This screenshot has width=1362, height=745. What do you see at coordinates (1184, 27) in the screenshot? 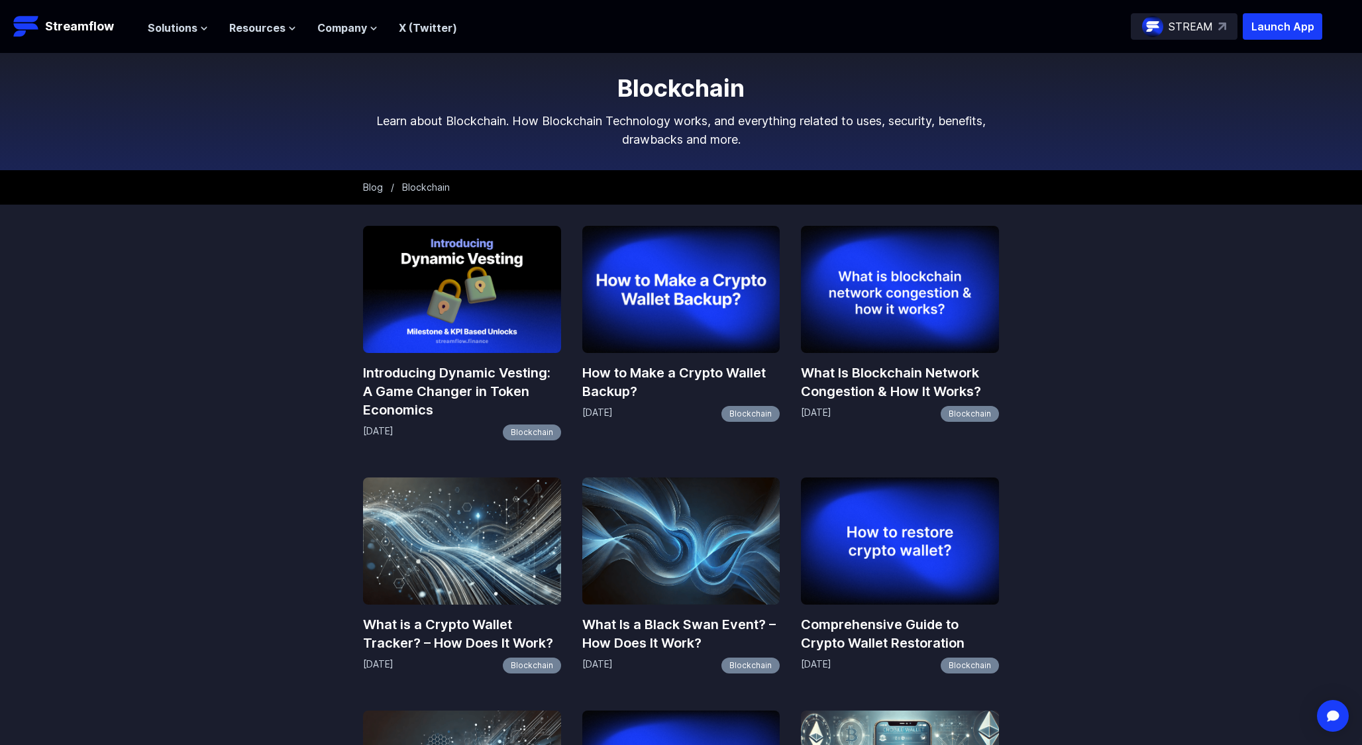
I see `a: STREAM` at bounding box center [1184, 27].